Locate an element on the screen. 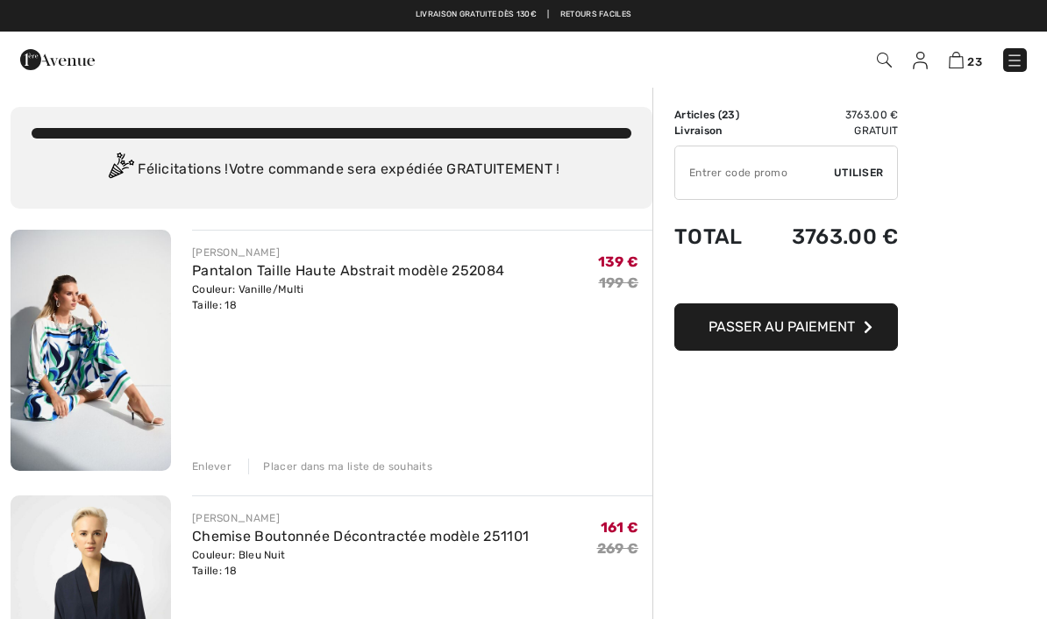 The width and height of the screenshot is (1047, 619). img: Panier d'achat is located at coordinates (956, 60).